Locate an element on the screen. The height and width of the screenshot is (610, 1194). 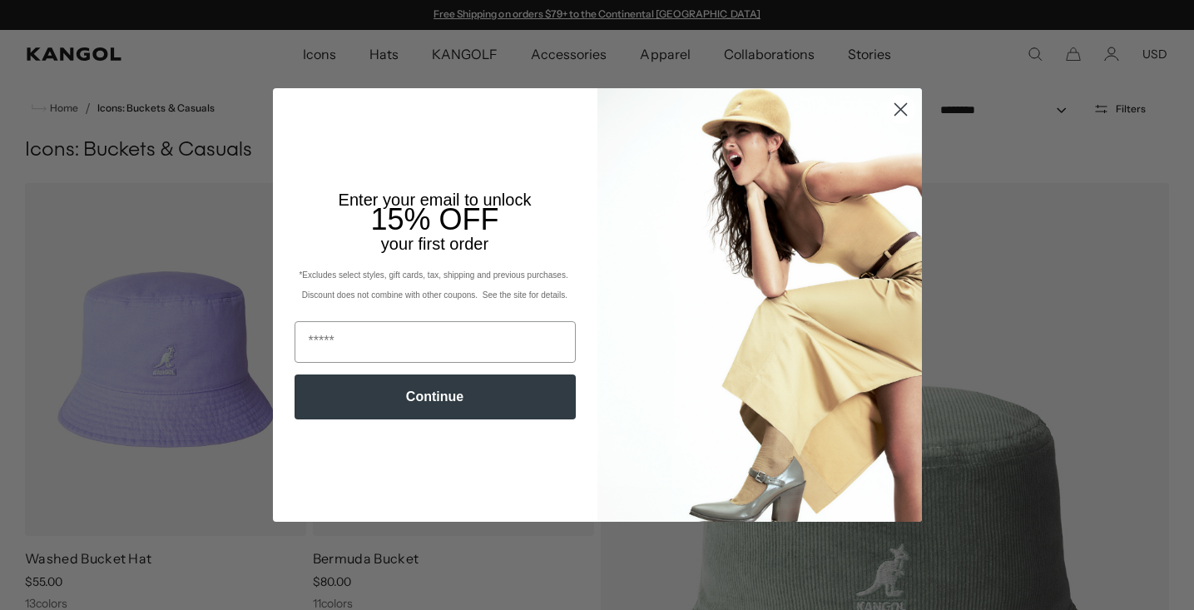
button: Close dialog is located at coordinates (900, 109).